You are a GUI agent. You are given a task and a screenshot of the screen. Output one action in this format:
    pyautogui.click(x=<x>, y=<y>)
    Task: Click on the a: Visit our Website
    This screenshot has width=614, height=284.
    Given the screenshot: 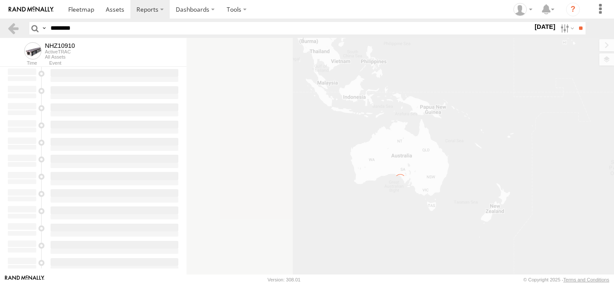 What is the action you would take?
    pyautogui.click(x=25, y=280)
    